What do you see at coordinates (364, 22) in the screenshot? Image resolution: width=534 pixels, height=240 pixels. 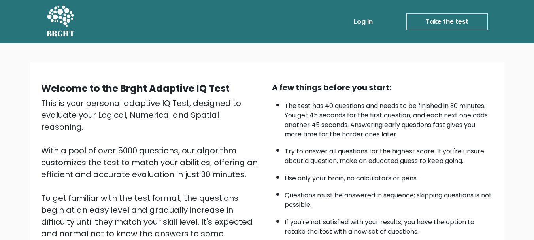 I see `a: Log in` at bounding box center [364, 22].